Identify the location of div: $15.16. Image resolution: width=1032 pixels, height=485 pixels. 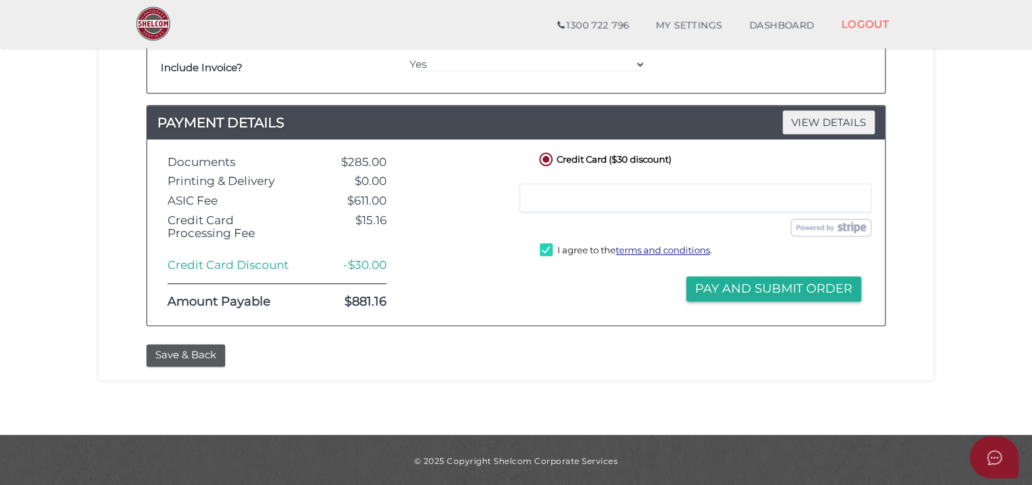
(353, 226).